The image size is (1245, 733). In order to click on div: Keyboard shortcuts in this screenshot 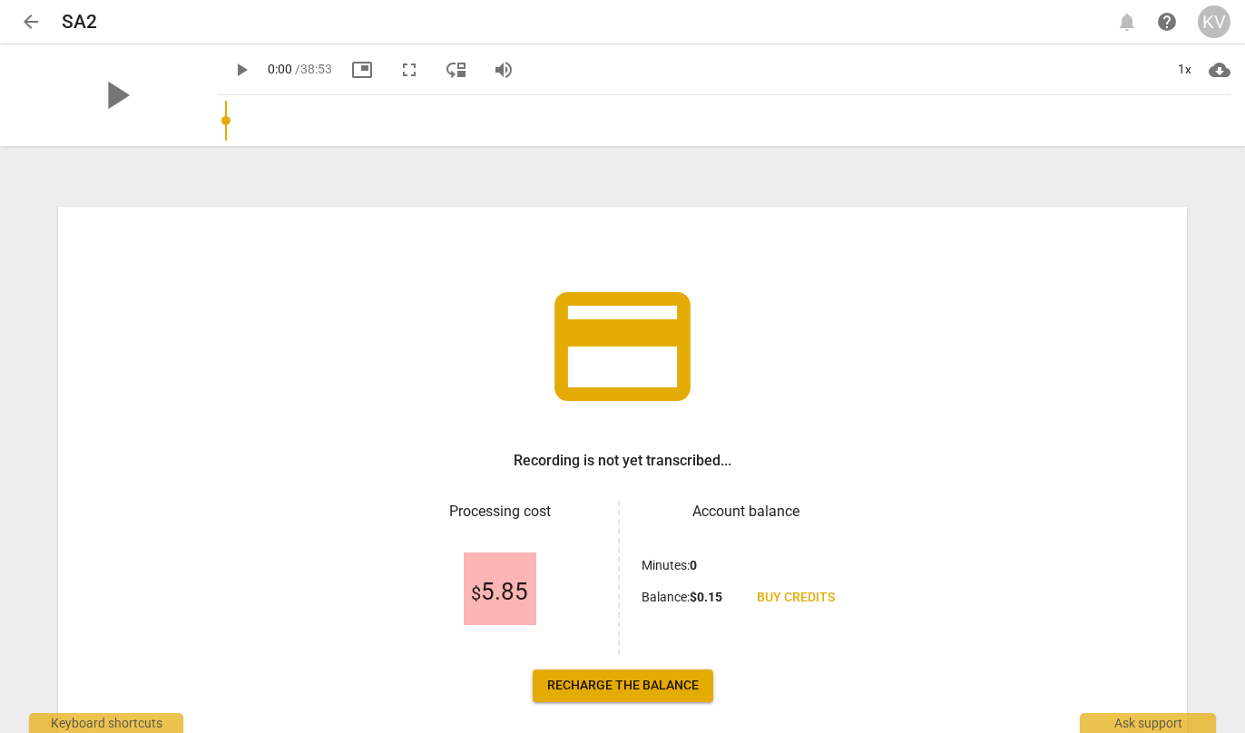, I will do `click(106, 723)`.